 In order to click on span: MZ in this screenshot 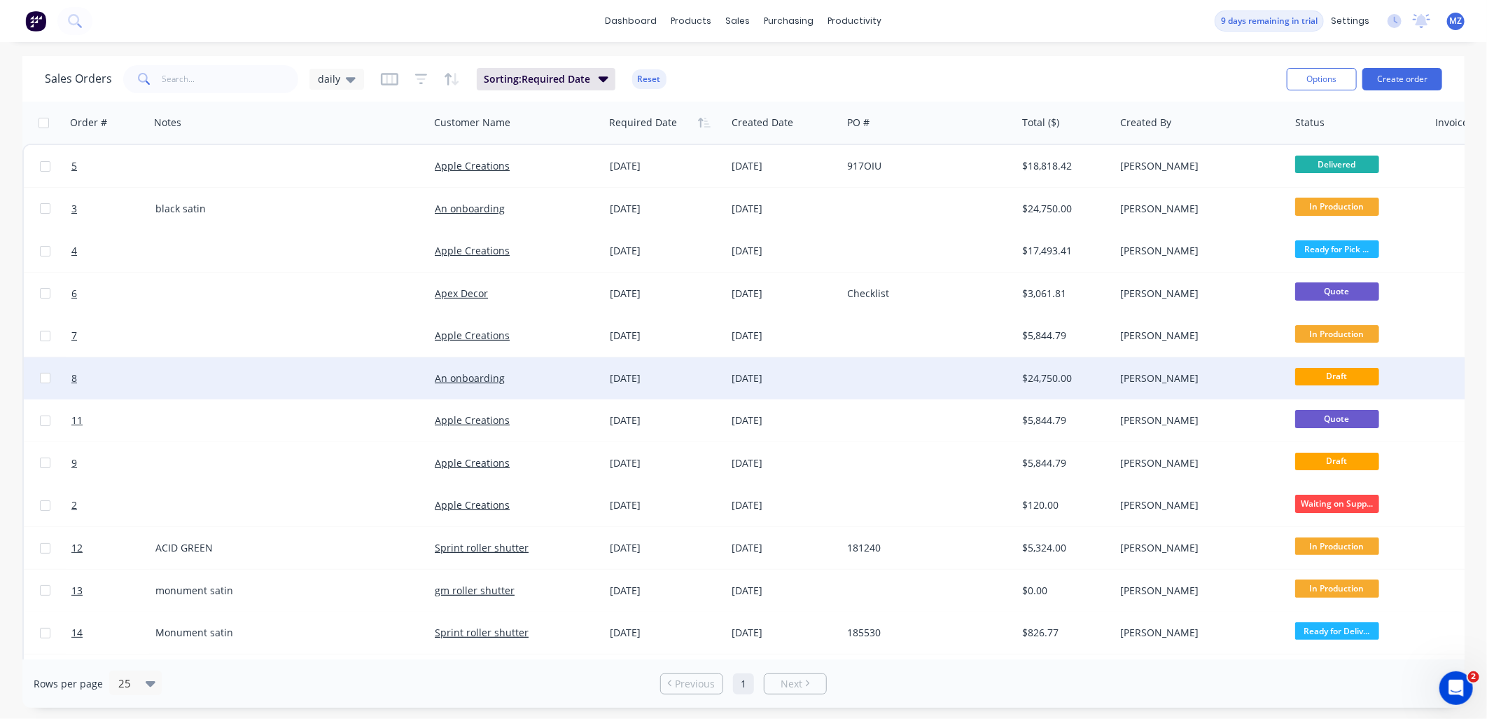, I will do `click(1457, 21)`.